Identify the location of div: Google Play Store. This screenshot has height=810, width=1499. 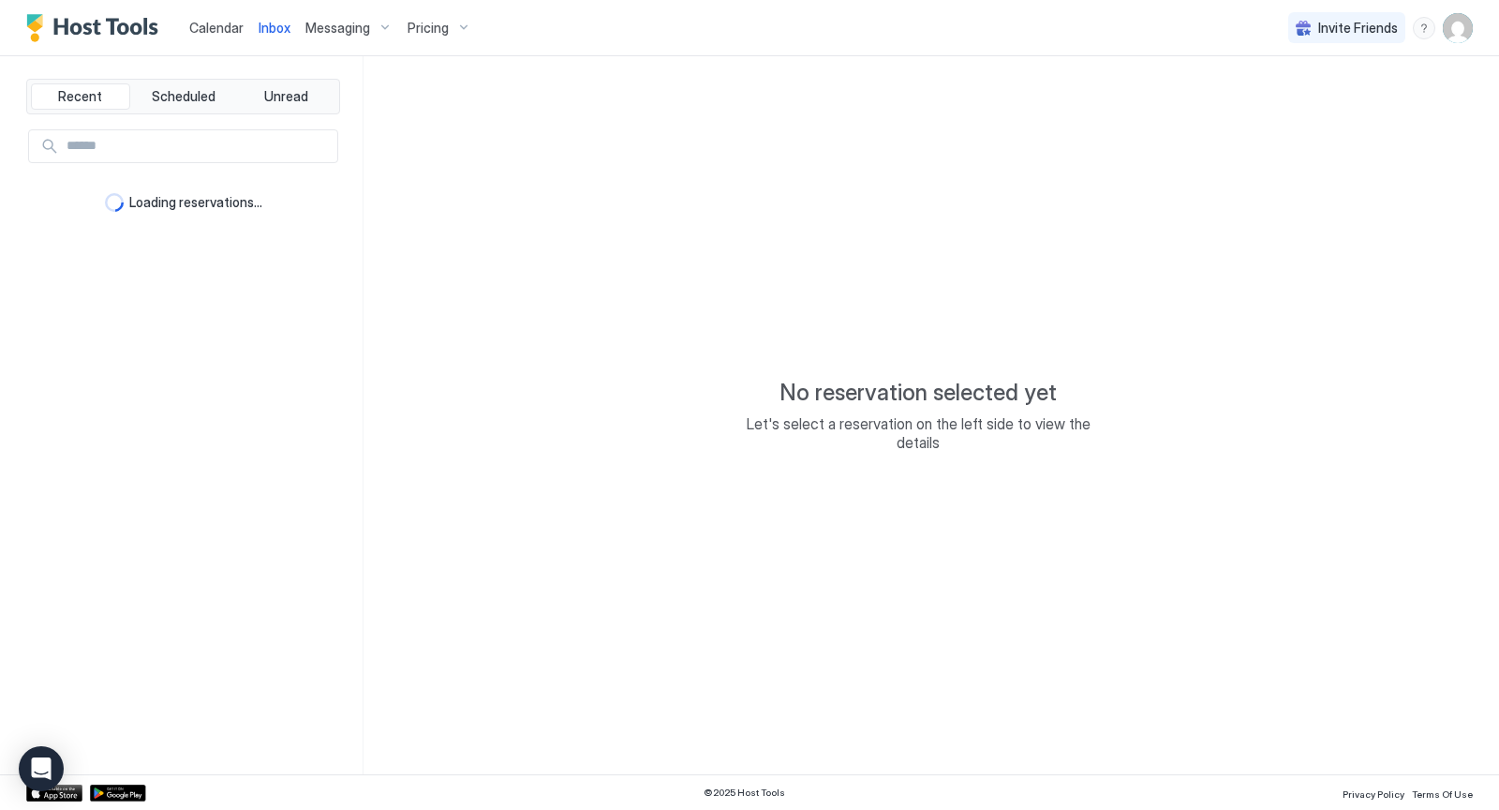
(118, 793).